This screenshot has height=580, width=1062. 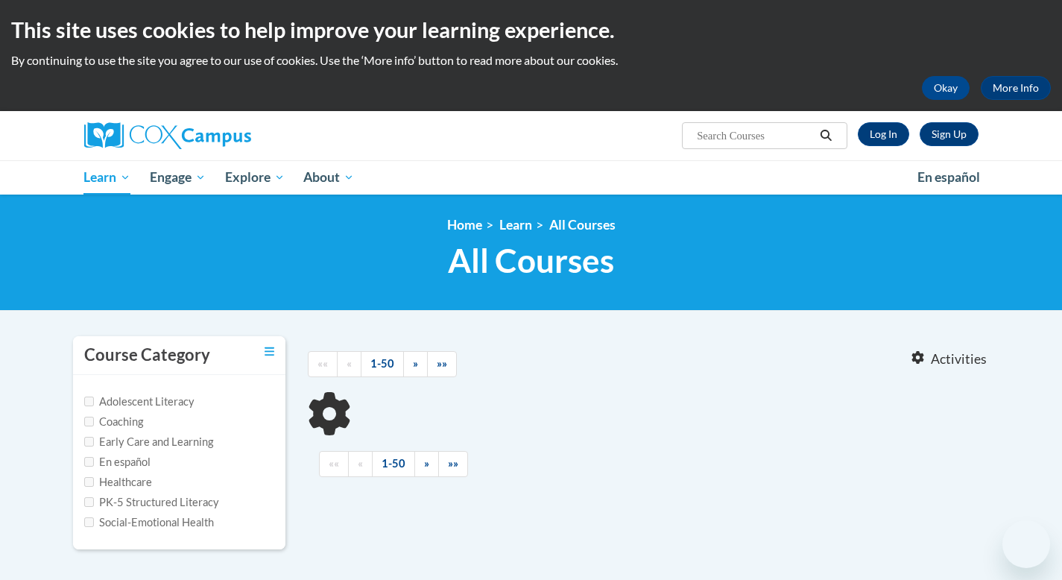 What do you see at coordinates (582, 224) in the screenshot?
I see `a: All Courses` at bounding box center [582, 224].